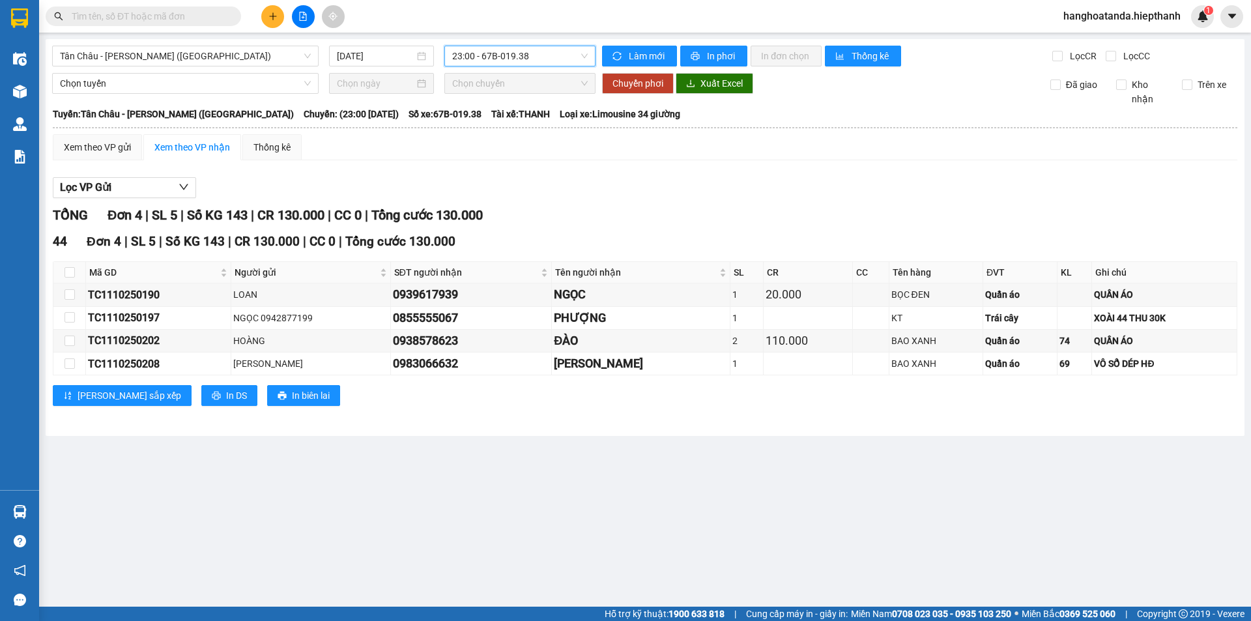 This screenshot has width=1251, height=621. What do you see at coordinates (217, 215) in the screenshot?
I see `span: Số KG 143` at bounding box center [217, 215].